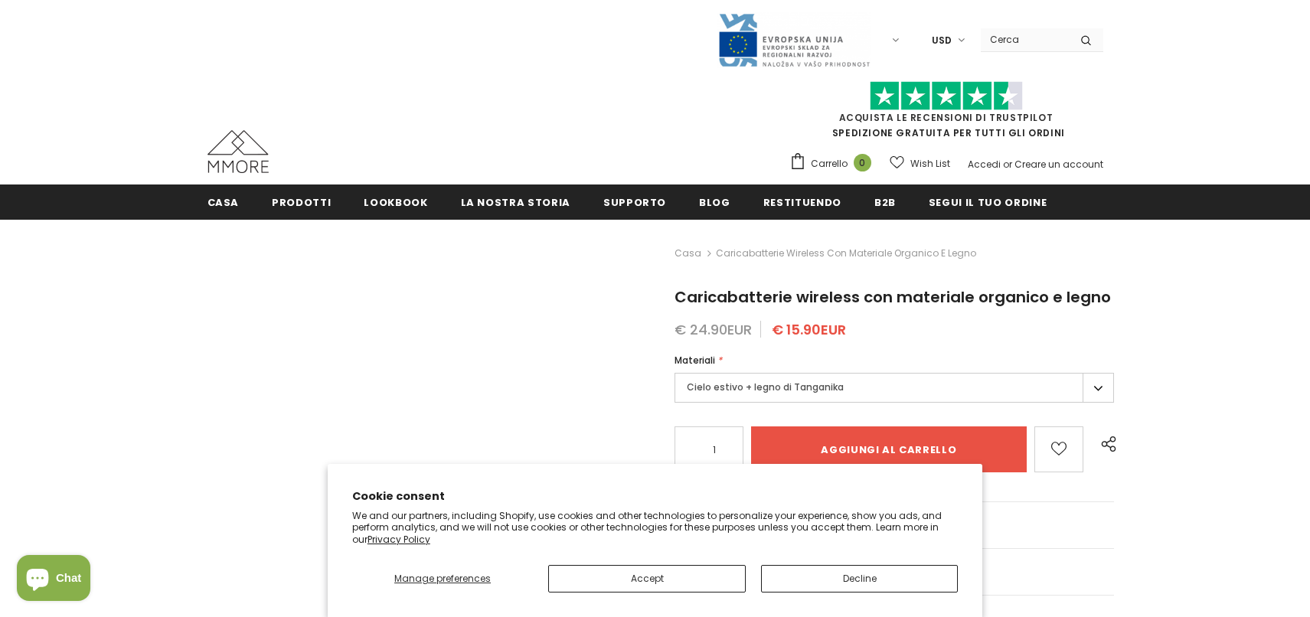 The height and width of the screenshot is (617, 1310). What do you see at coordinates (1008, 164) in the screenshot?
I see `span: or` at bounding box center [1008, 164].